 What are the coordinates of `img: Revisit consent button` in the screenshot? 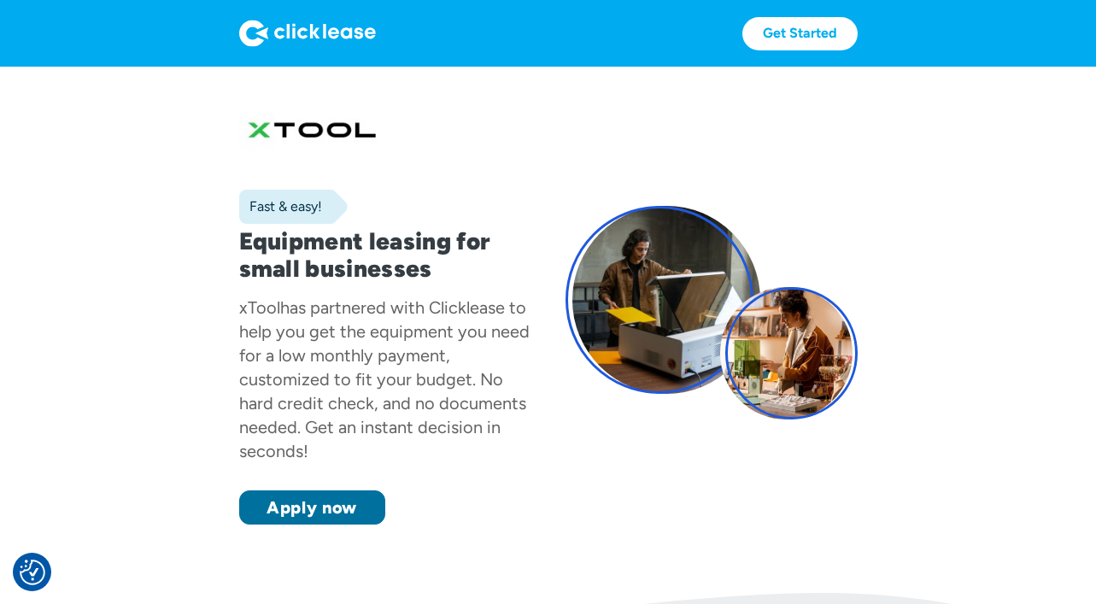 It's located at (32, 572).